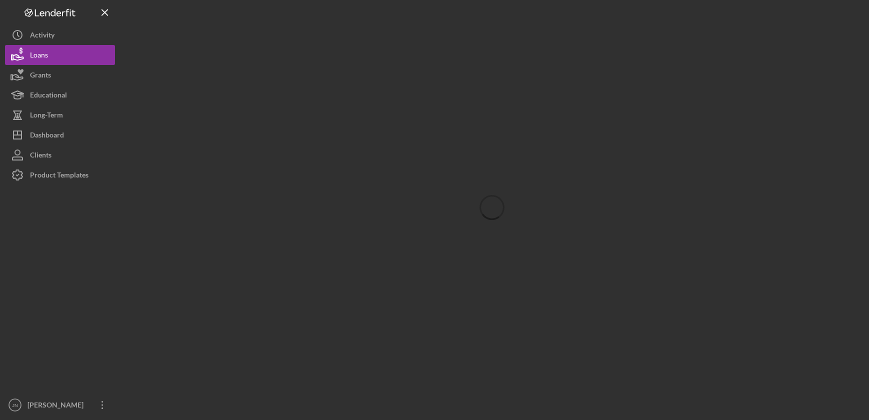  I want to click on div: Product Templates, so click(59, 176).